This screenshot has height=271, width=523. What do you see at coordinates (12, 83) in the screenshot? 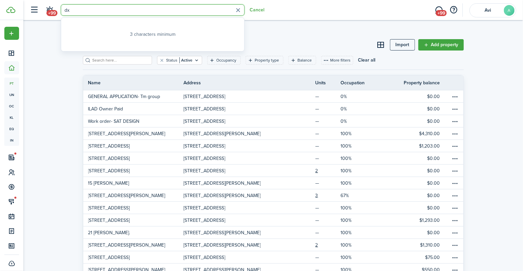
I see `a: pt` at bounding box center [12, 83].